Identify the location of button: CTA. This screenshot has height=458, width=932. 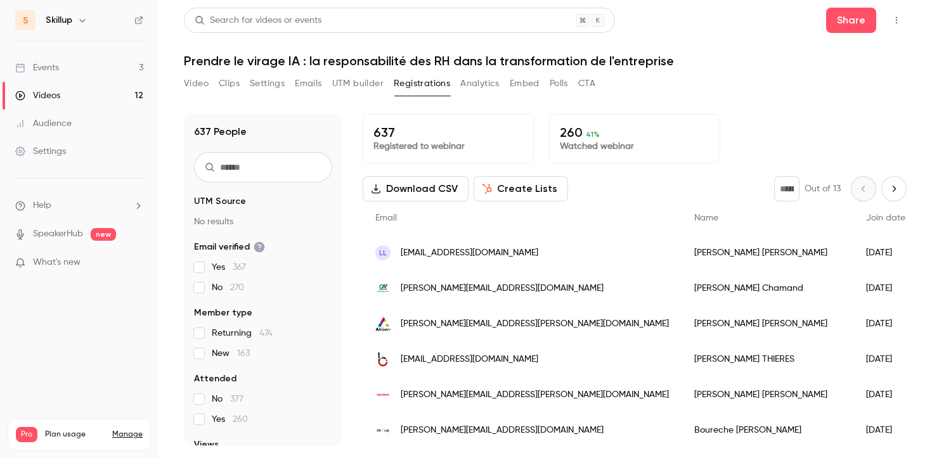
(587, 84).